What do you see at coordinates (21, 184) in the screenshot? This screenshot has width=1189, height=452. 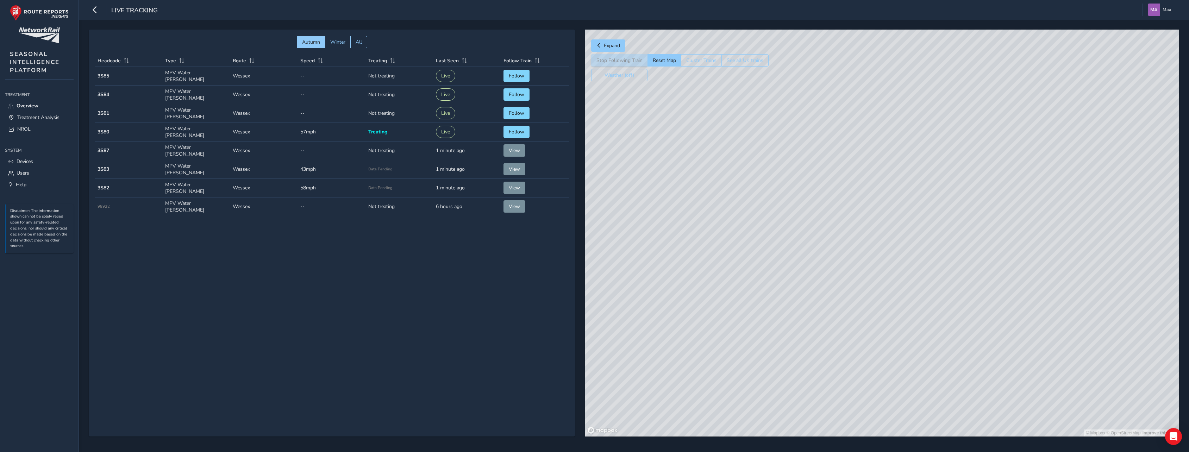 I see `span: Help` at bounding box center [21, 184].